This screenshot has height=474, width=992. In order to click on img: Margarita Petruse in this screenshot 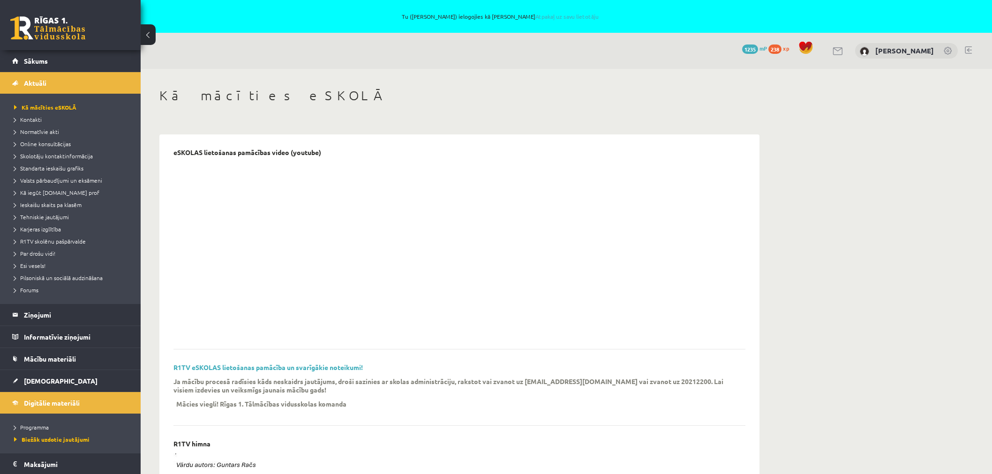, I will do `click(864, 52)`.